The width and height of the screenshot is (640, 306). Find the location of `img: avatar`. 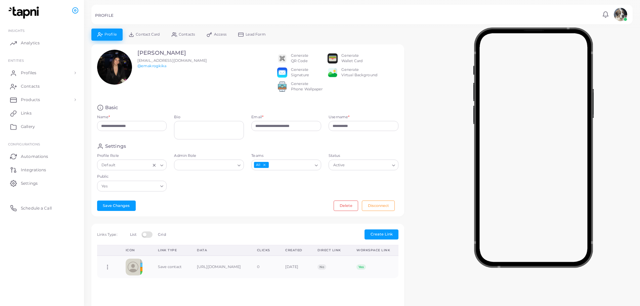

img: avatar is located at coordinates (620, 14).